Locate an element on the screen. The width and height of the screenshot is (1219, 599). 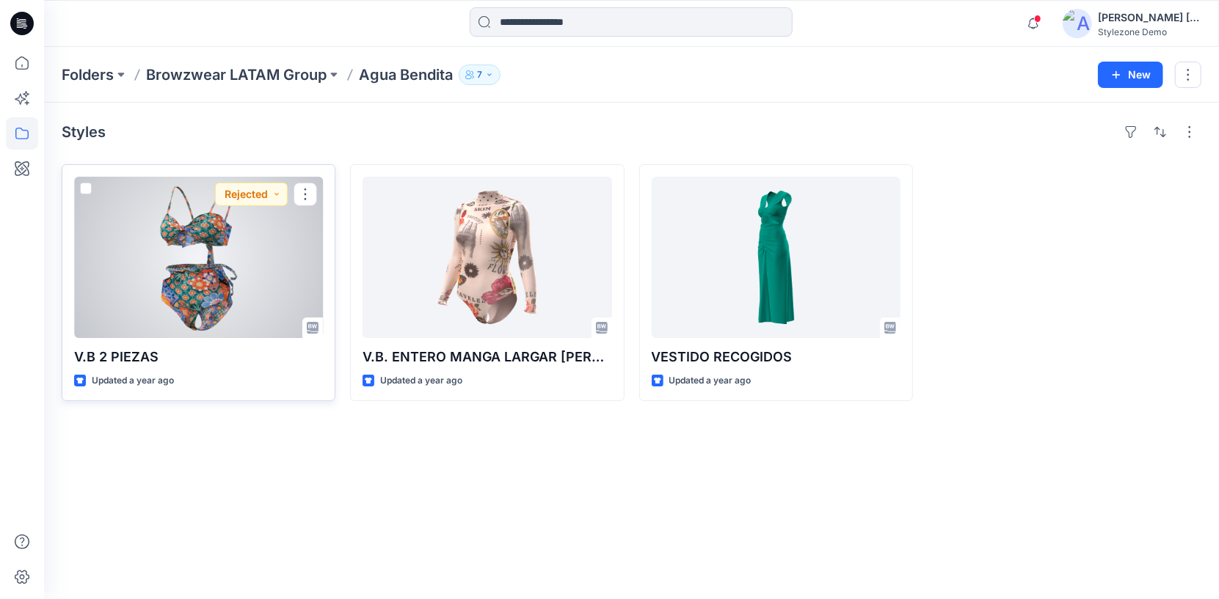
img: avatar is located at coordinates (1077, 23).